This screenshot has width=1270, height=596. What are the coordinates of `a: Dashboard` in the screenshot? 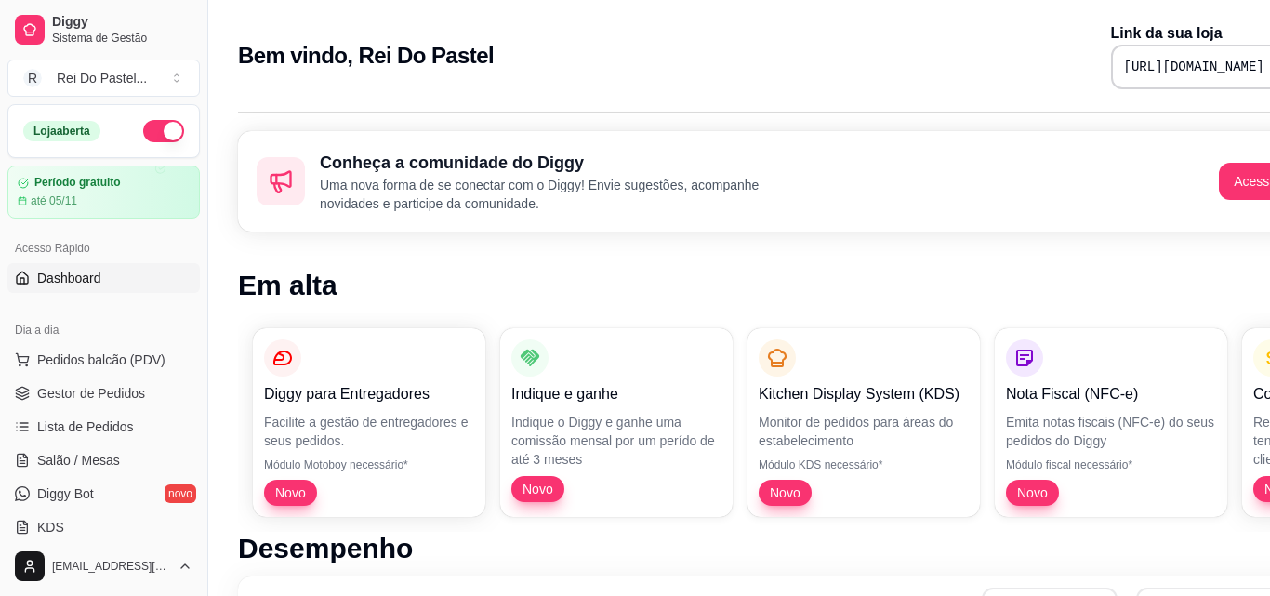 It's located at (103, 278).